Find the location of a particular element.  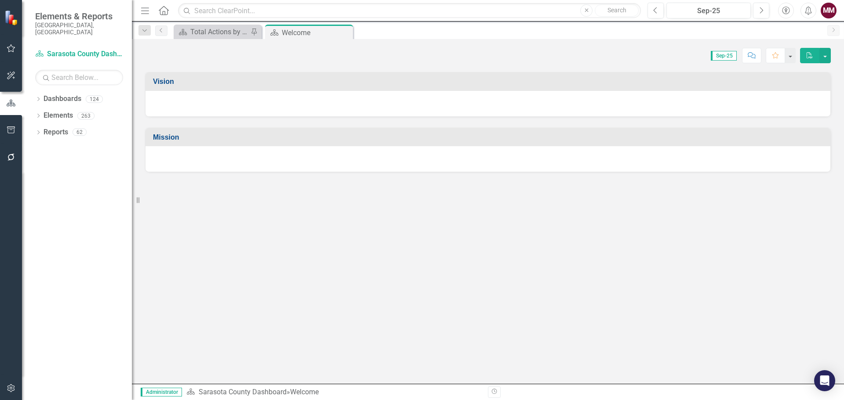

div: Open Intercom Messenger is located at coordinates (824, 381).